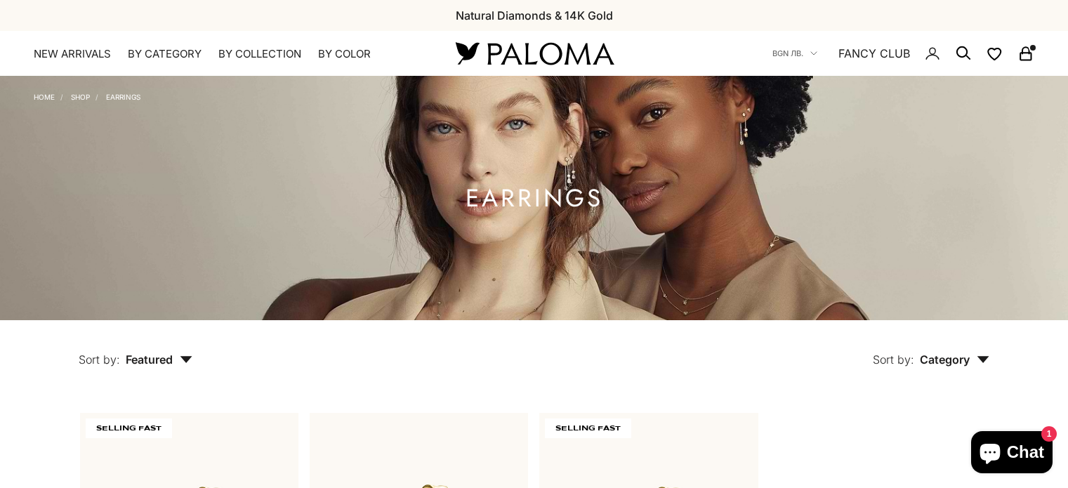  Describe the element at coordinates (260, 54) in the screenshot. I see `summary: By Collection` at that location.